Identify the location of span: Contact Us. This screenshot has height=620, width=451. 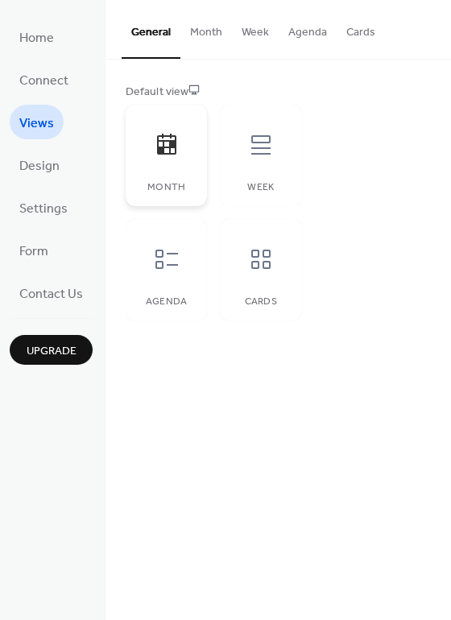
(51, 294).